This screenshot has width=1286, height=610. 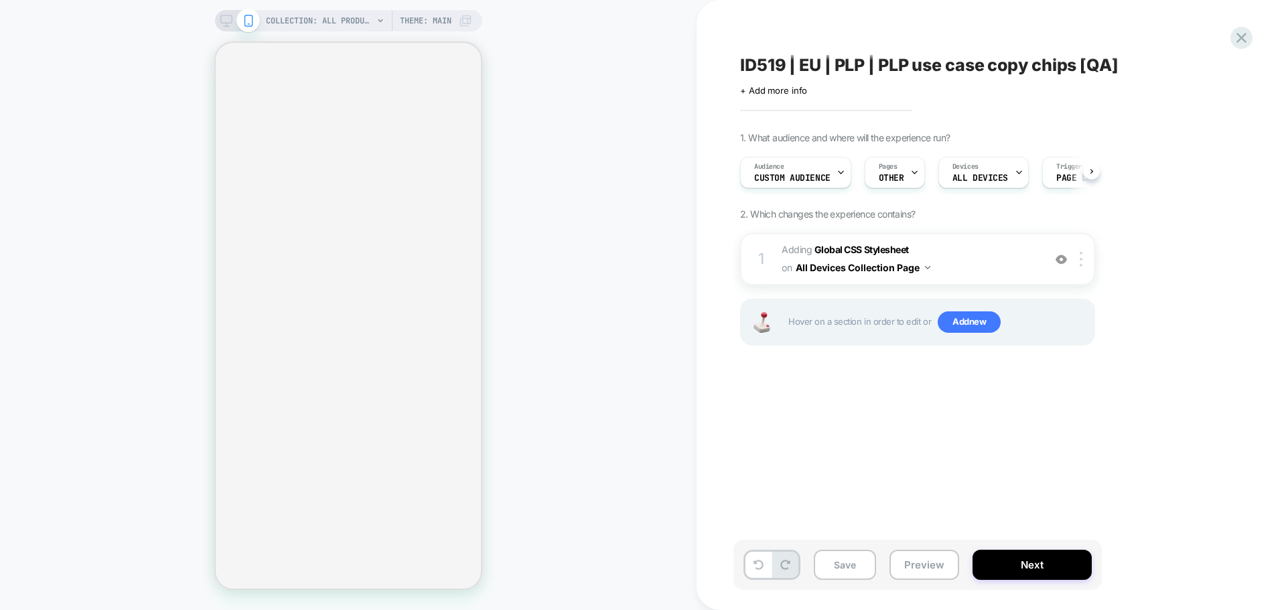 What do you see at coordinates (938, 322) in the screenshot?
I see `span: Hover on a section in order to edit or` at bounding box center [938, 322].